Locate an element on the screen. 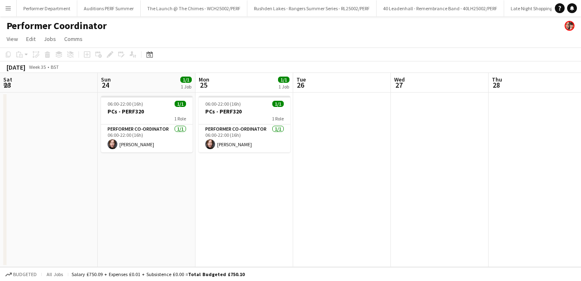  button: Performer Department is located at coordinates (47, 8).